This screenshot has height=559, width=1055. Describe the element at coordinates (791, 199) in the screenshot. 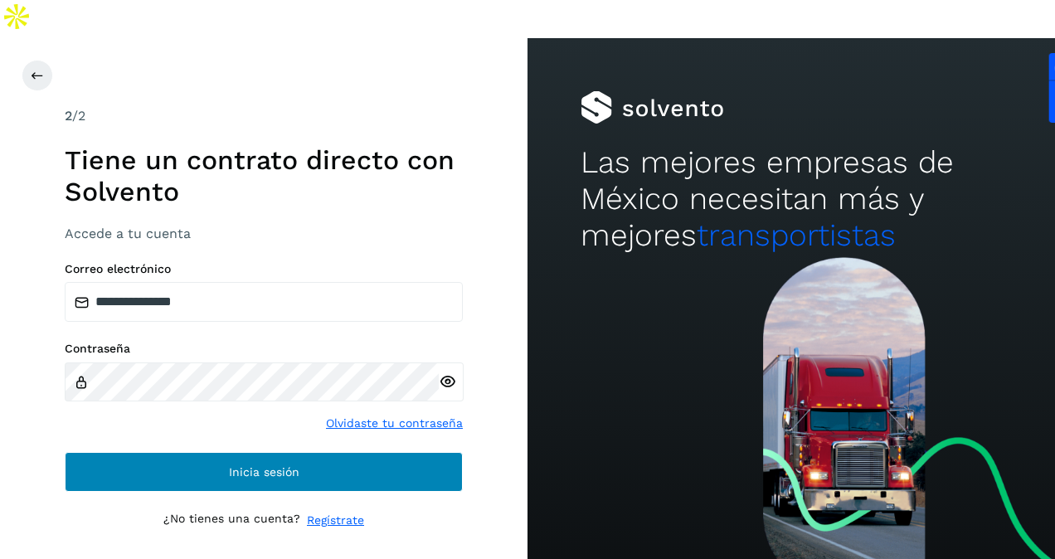

I see `h2: Las mejores empresas de México necesitan más y mejores` at that location.